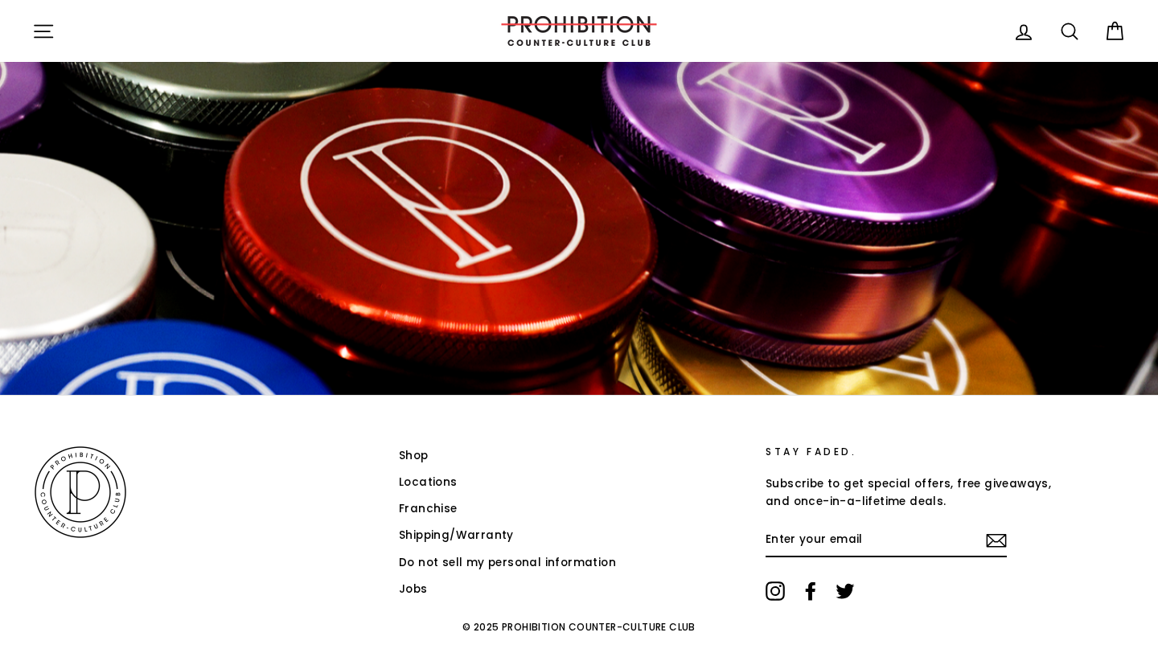 The image size is (1158, 653). I want to click on a: Do not sell my personal information, so click(507, 563).